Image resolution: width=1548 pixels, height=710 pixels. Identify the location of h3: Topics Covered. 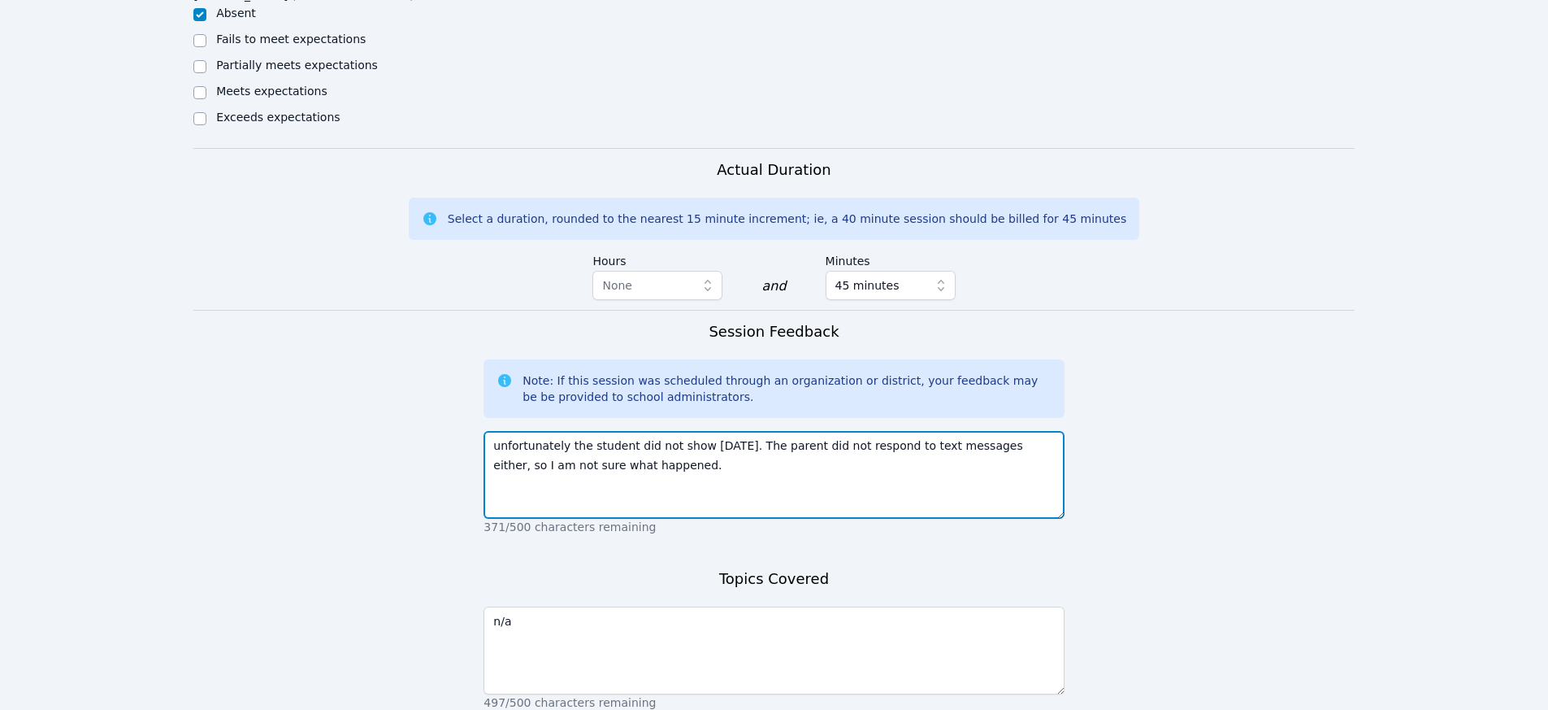
(774, 579).